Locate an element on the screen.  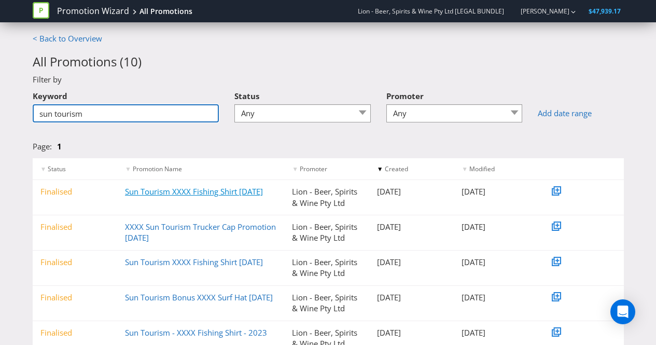
span: $47,939.17 is located at coordinates (605, 11).